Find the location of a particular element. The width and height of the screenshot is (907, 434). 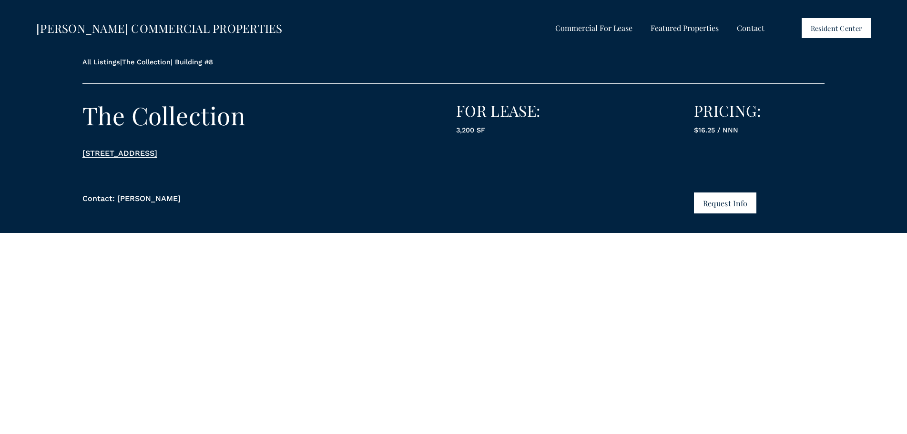

span: Commercial For Lease is located at coordinates (594, 28).